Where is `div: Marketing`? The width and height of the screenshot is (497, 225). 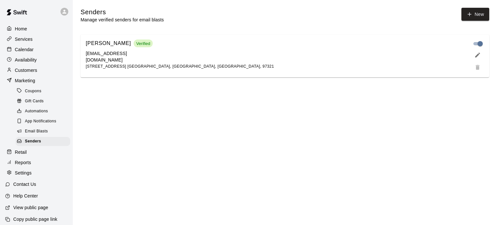
div: Marketing is located at coordinates (36, 81).